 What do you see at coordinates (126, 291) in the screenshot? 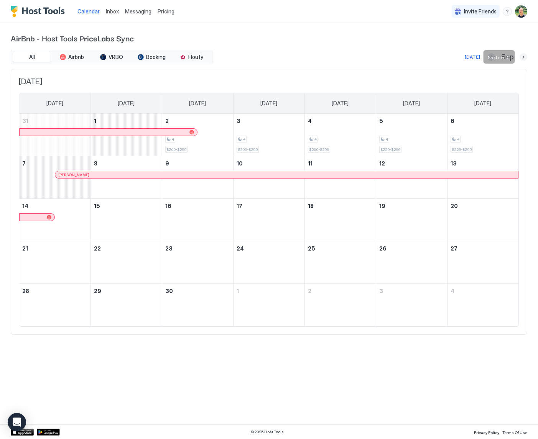
I see `a: September 29, 2025` at bounding box center [126, 291].